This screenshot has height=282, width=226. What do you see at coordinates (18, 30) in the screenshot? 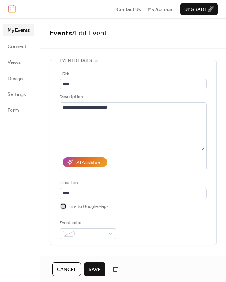
I see `span: My Events` at bounding box center [18, 30].